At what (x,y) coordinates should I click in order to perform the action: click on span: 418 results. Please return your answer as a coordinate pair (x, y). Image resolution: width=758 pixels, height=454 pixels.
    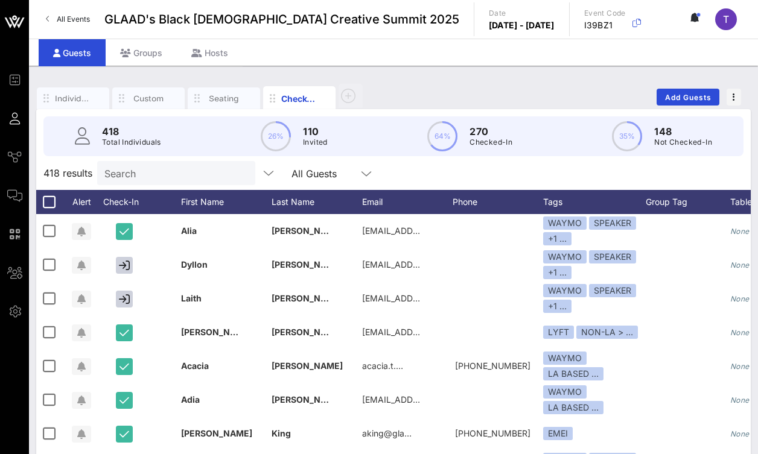
    Looking at the image, I should click on (68, 173).